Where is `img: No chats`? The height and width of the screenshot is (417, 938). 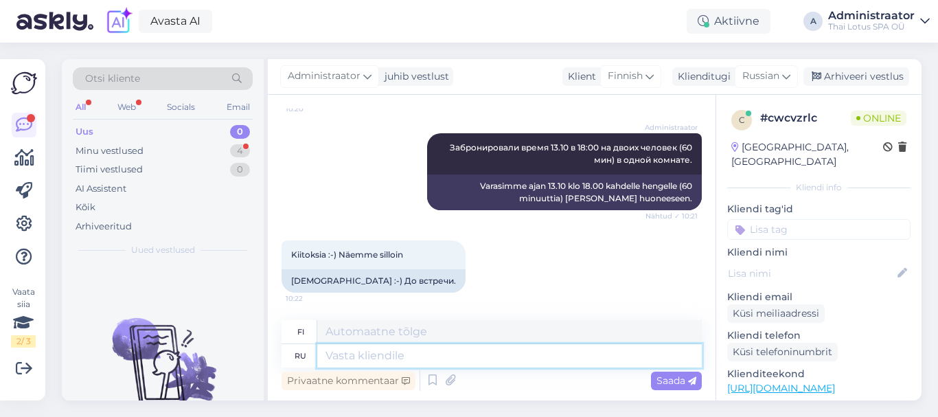
img: No chats is located at coordinates (163, 355).